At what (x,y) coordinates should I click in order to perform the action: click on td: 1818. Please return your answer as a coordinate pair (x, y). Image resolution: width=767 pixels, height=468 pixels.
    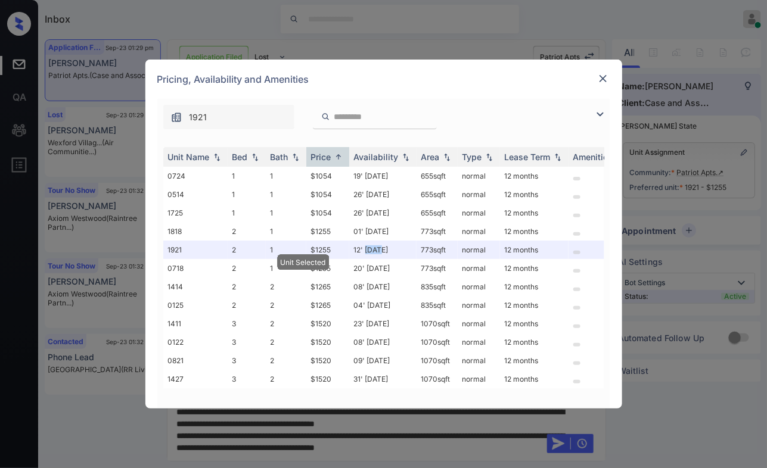
    Looking at the image, I should click on (195, 231).